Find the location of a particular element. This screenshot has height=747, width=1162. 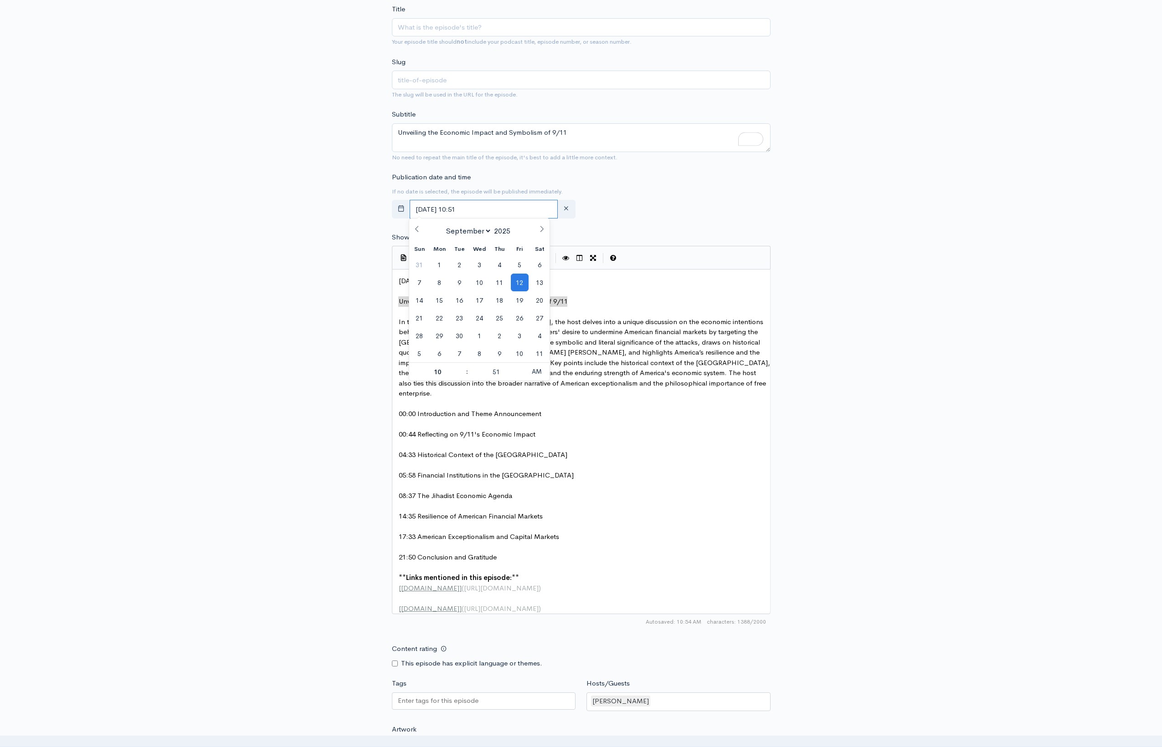

span: September 6, 2025 is located at coordinates (539, 265).